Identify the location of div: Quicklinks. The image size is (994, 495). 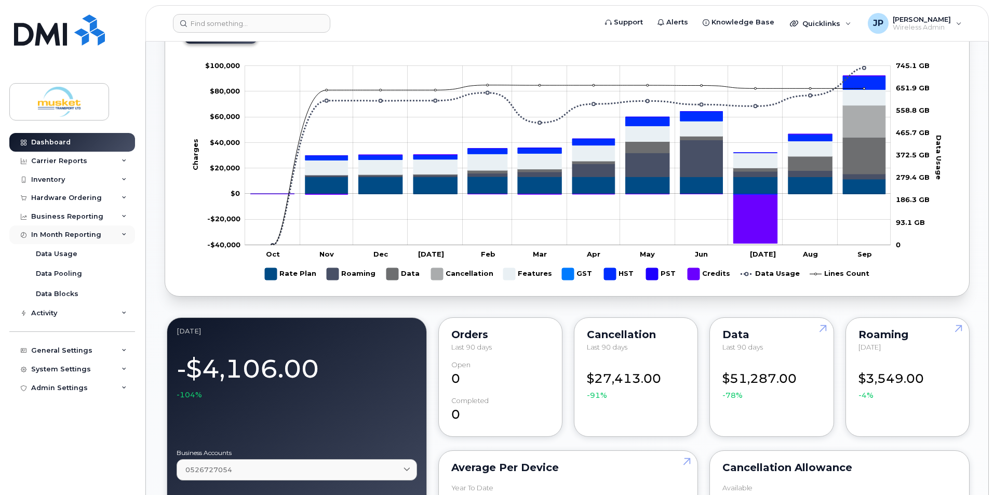
(821, 23).